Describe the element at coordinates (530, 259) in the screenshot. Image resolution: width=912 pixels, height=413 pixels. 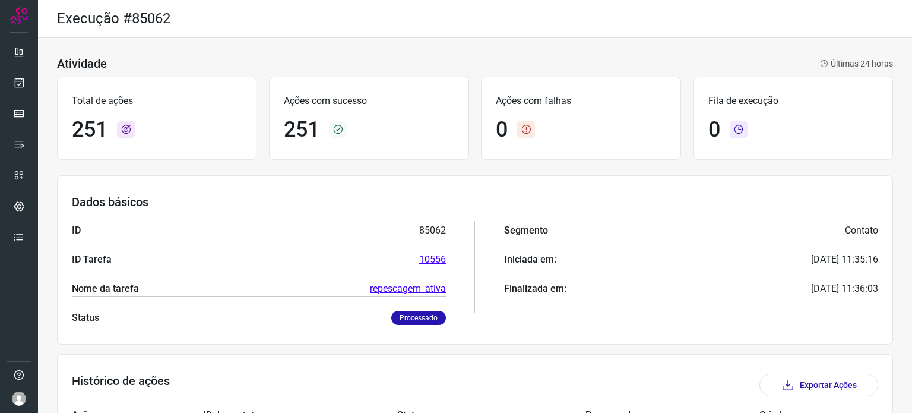
I see `p: Iniciada em:` at that location.